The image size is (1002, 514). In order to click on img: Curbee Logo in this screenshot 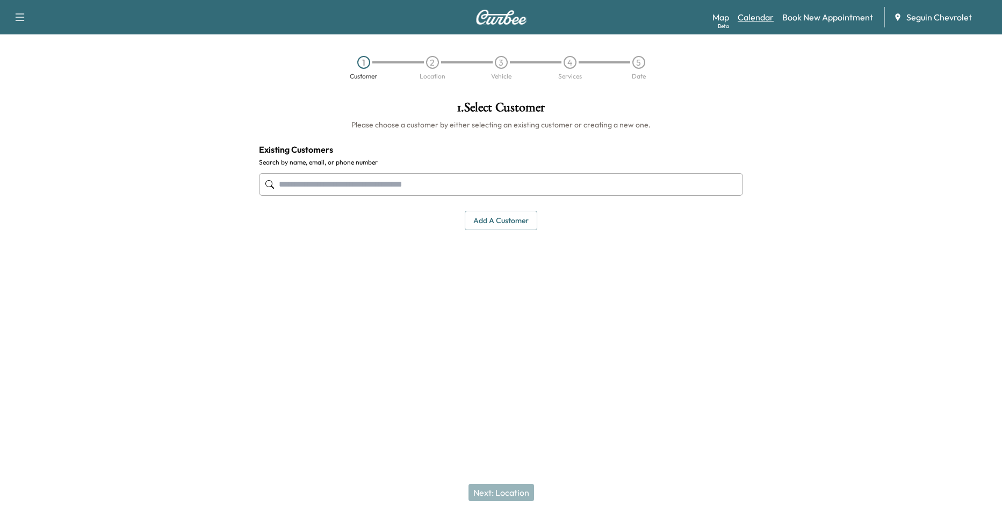, I will do `click(501, 17)`.